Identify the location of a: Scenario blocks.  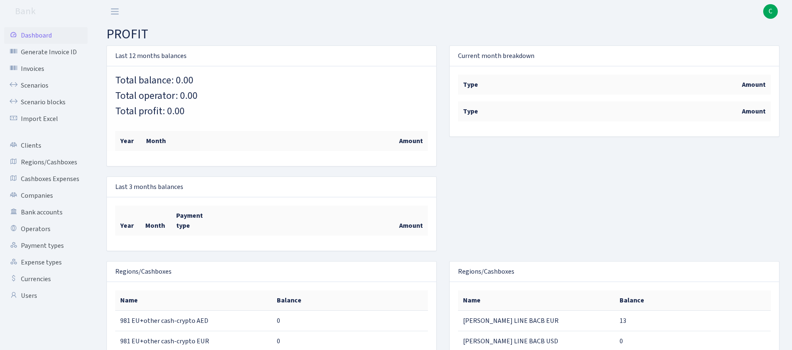
(46, 102).